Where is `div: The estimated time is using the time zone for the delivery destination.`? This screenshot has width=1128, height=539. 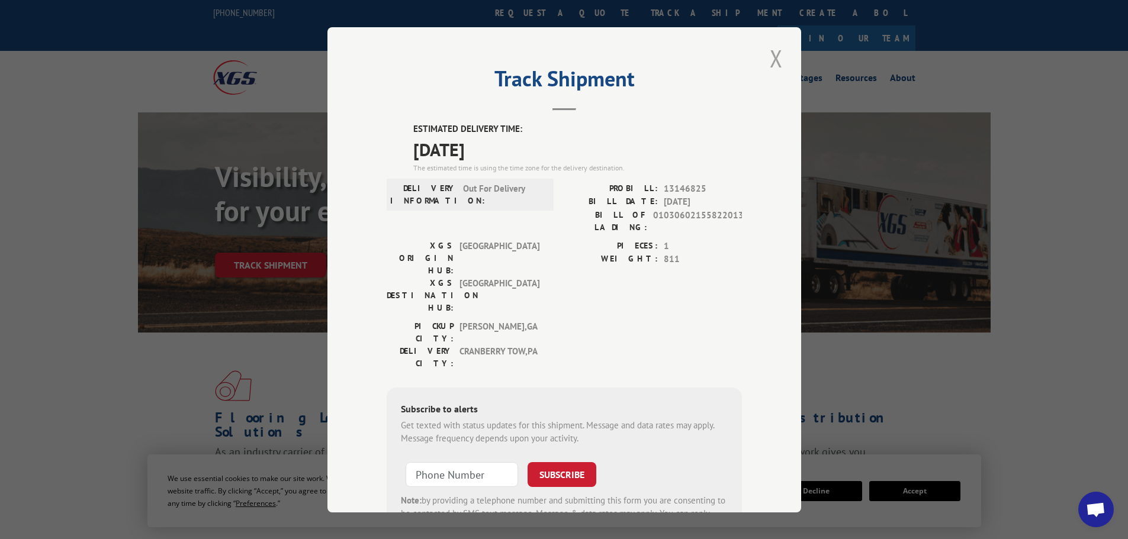 div: The estimated time is using the time zone for the delivery destination. is located at coordinates (577, 168).